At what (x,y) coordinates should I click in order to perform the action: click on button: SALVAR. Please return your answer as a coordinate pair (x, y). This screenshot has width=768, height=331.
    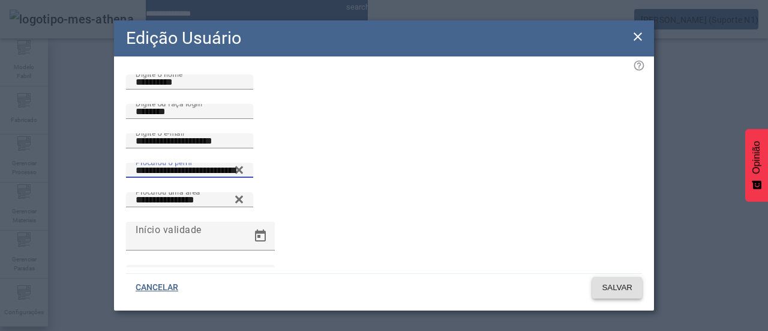
    Looking at the image, I should click on (617, 287).